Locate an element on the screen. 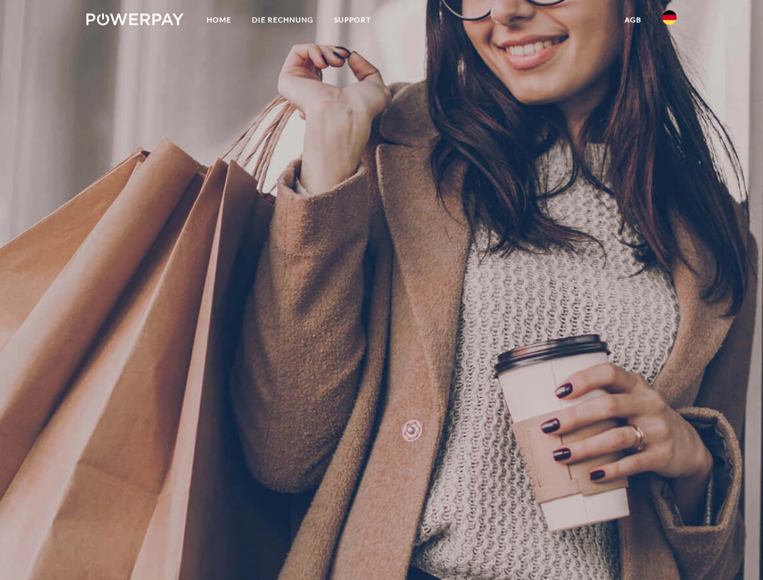 This screenshot has height=580, width=763. a: Home is located at coordinates (219, 20).